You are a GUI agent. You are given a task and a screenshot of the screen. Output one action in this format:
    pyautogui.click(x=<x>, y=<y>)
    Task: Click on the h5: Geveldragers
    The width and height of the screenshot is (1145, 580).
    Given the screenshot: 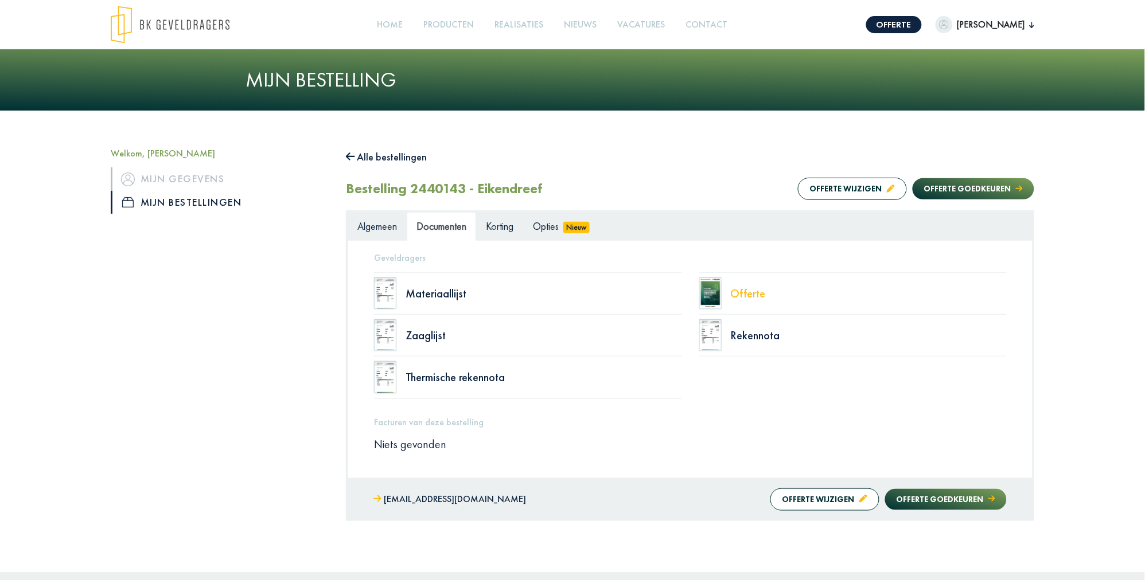 What is the action you would take?
    pyautogui.click(x=690, y=258)
    